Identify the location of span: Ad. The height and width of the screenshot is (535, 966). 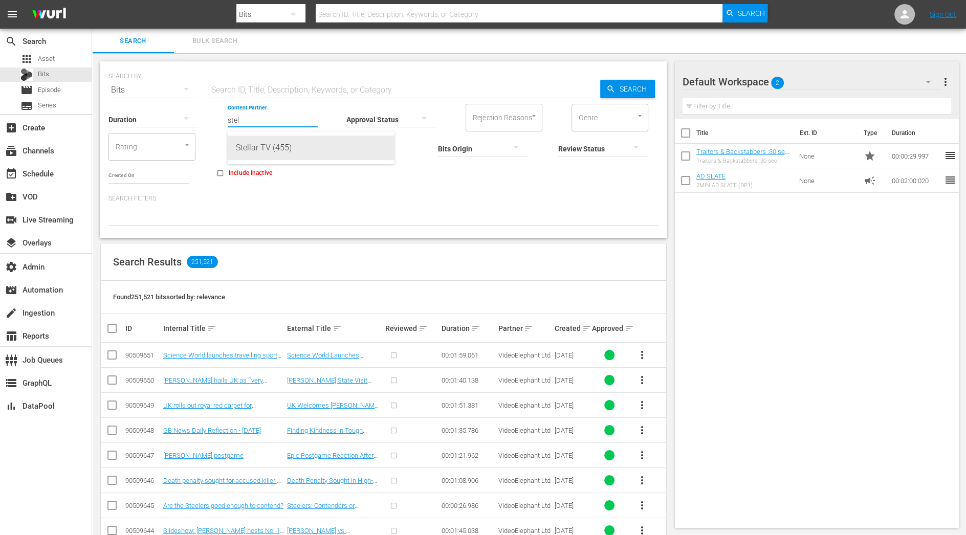
(870, 181).